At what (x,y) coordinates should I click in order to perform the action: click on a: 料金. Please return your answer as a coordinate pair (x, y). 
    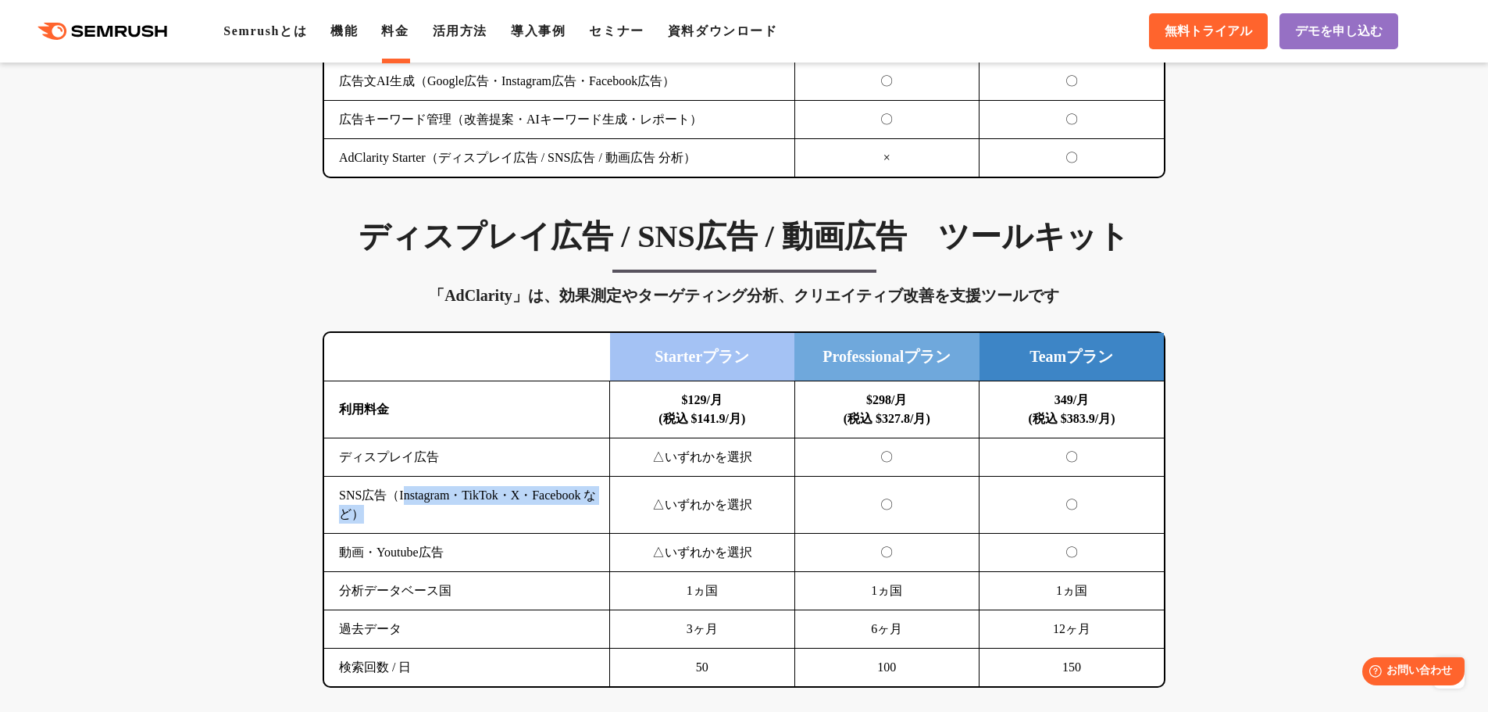
    Looking at the image, I should click on (395, 30).